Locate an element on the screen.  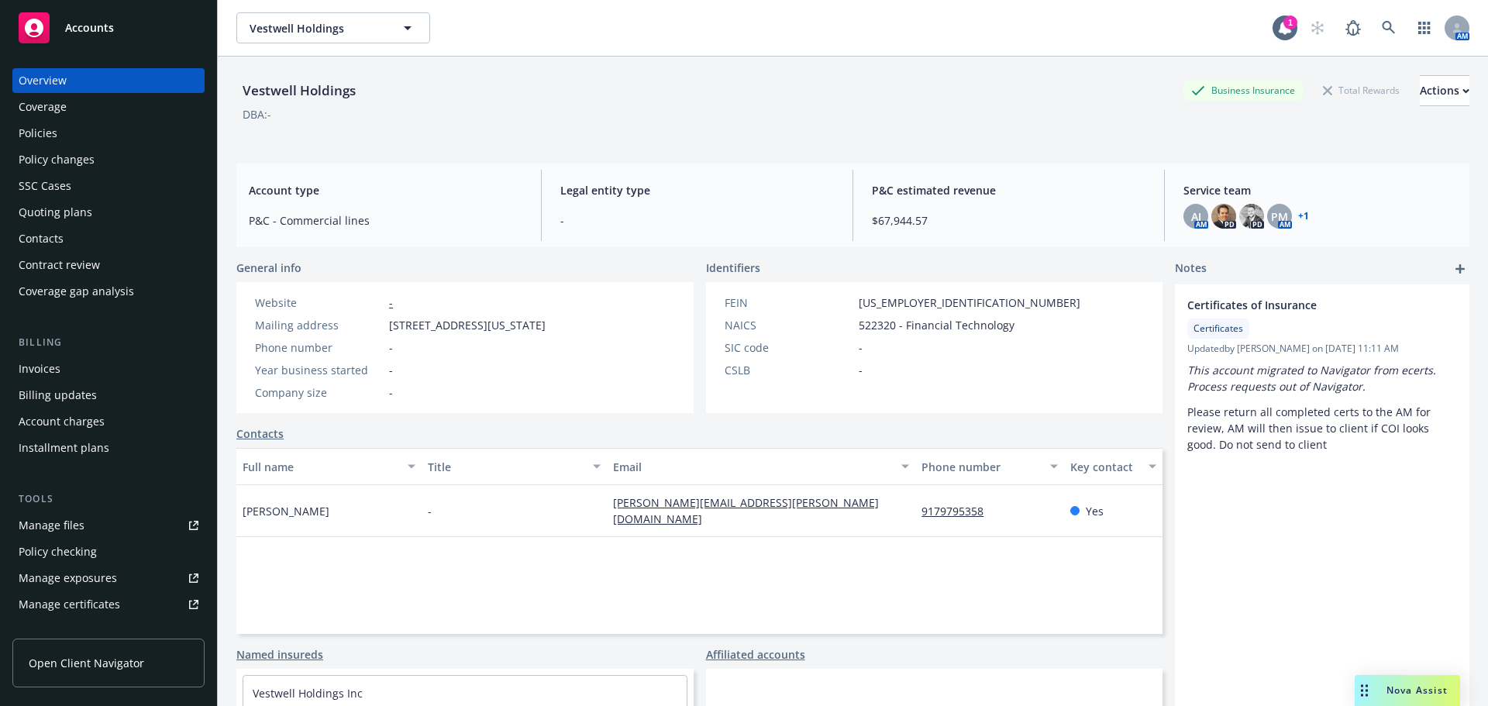
div: Manage exposures is located at coordinates (67, 578).